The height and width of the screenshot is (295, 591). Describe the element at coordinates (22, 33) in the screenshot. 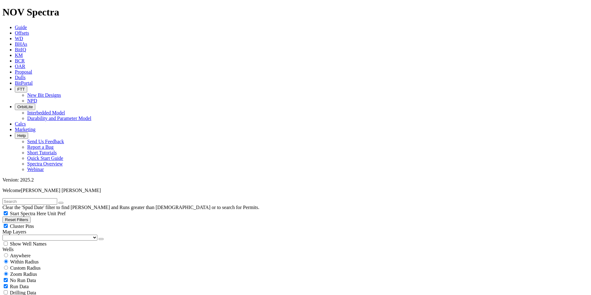

I see `a: Offsets` at that location.